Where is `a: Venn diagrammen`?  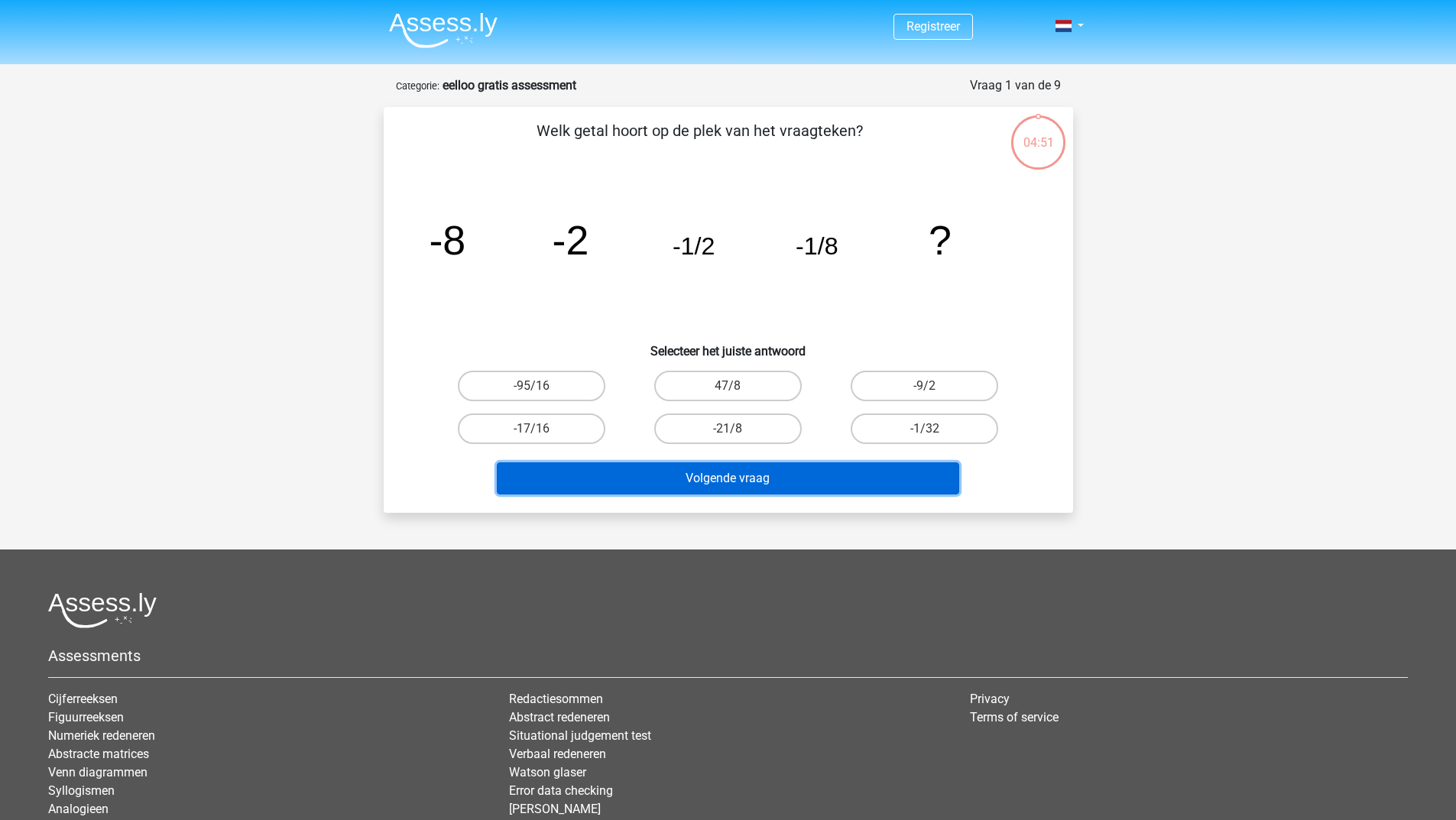 a: Venn diagrammen is located at coordinates (98, 771).